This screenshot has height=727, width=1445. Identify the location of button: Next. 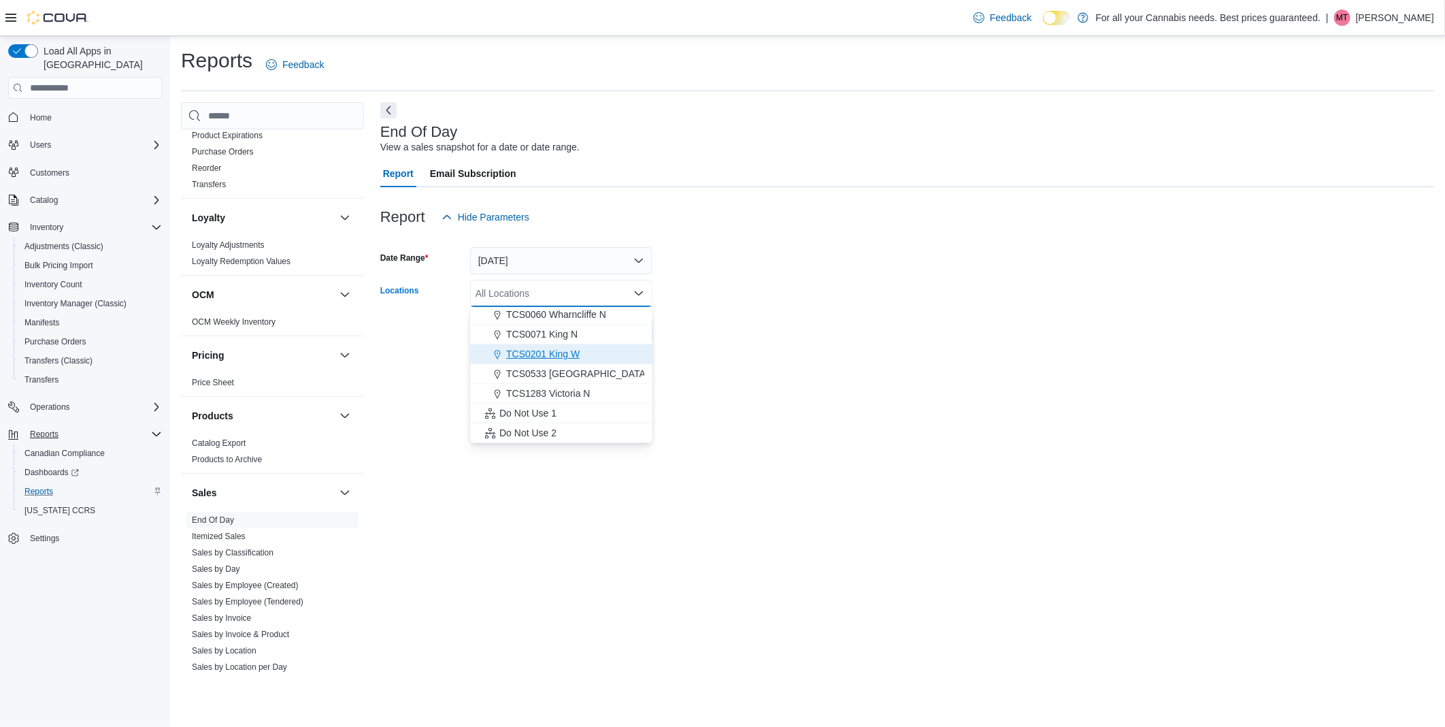
(389, 110).